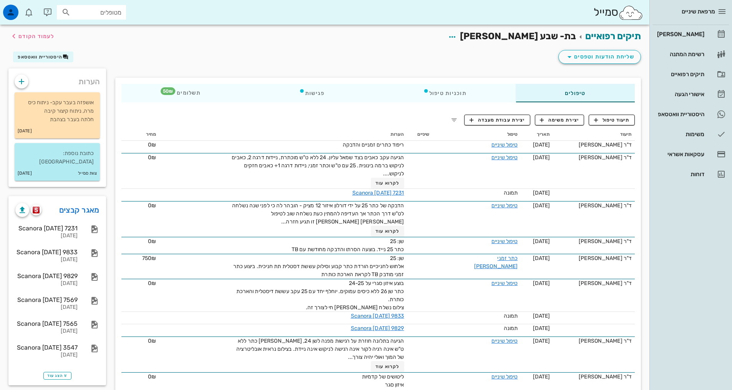  Describe the element at coordinates (600, 57) in the screenshot. I see `span: שליחת הודעות וטפסים` at that location.